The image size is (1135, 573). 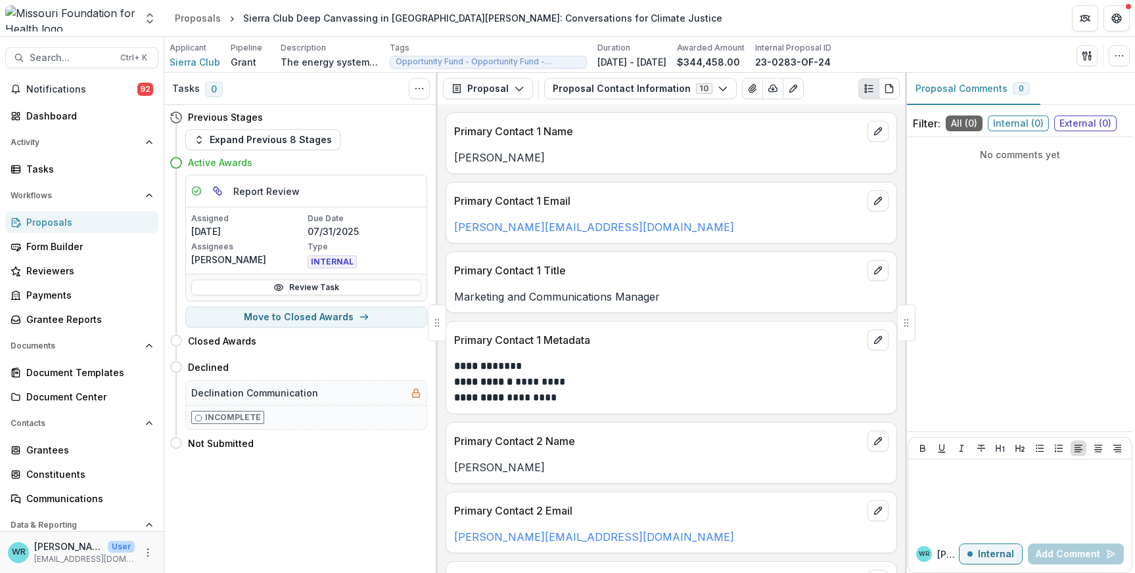 I want to click on p: Primary Contact 1 Title, so click(x=658, y=271).